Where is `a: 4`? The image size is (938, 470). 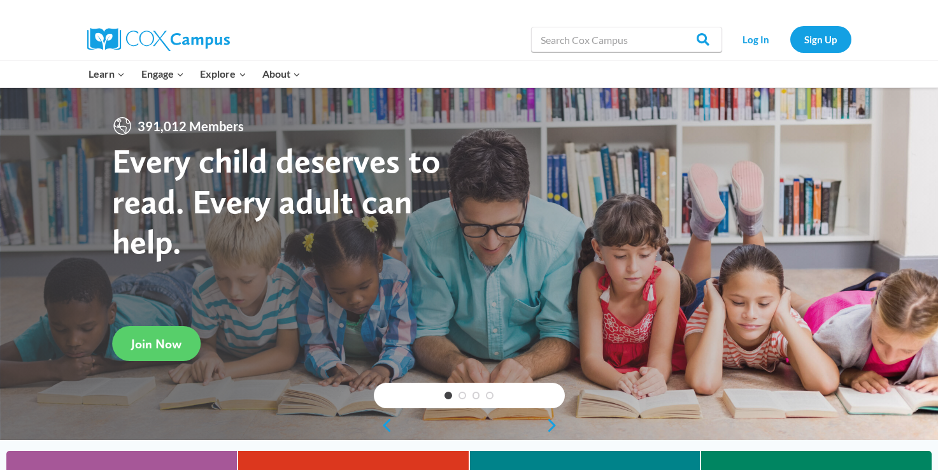 a: 4 is located at coordinates (490, 396).